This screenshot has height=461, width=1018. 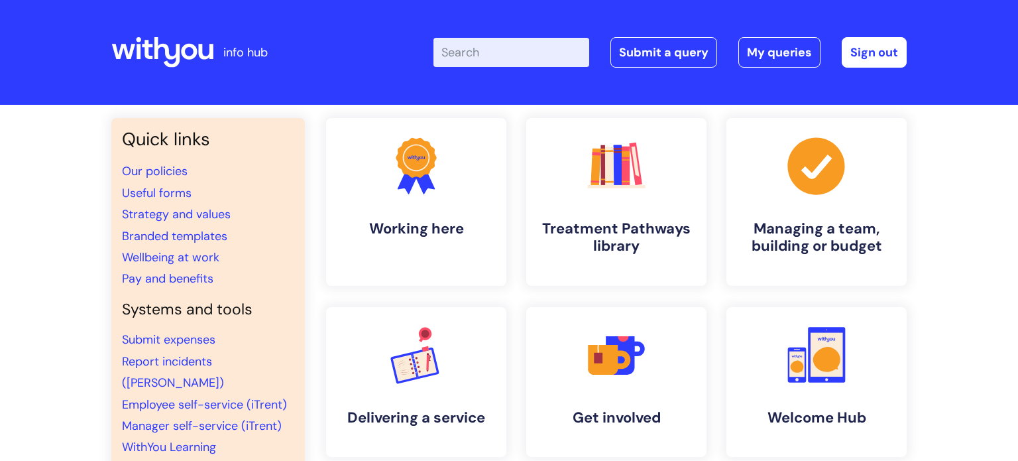 What do you see at coordinates (511, 52) in the screenshot?
I see `input: Search` at bounding box center [511, 52].